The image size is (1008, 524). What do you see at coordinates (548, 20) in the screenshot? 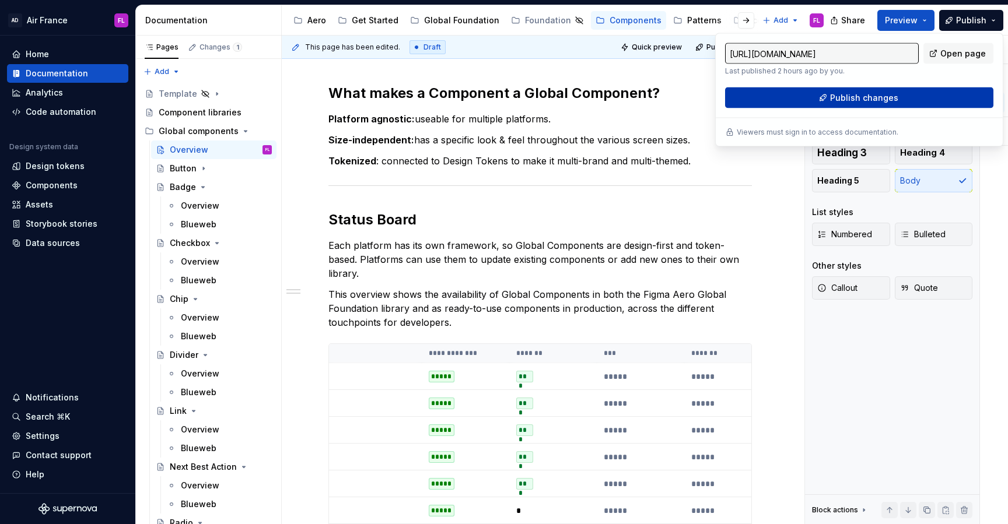
I see `div: Foundation` at bounding box center [548, 20].